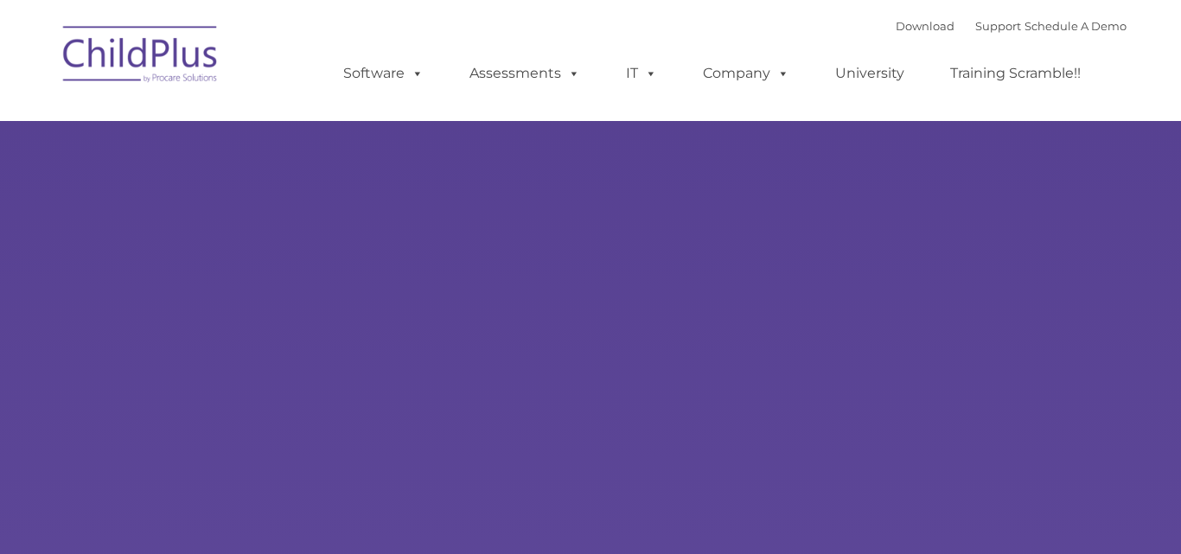 Image resolution: width=1181 pixels, height=554 pixels. Describe the element at coordinates (525, 74) in the screenshot. I see `a: Assessments` at that location.